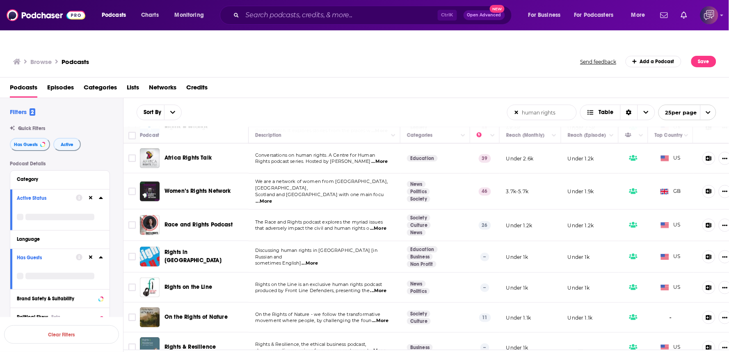 The width and height of the screenshot is (729, 352). What do you see at coordinates (518, 191) in the screenshot?
I see `p: 3.7k-5.7k` at bounding box center [518, 191].